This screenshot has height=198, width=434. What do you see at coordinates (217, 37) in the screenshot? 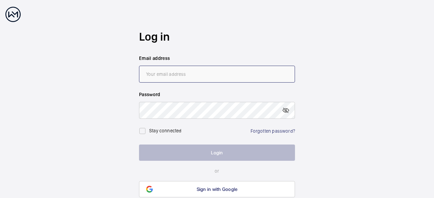
I see `h2: Log in` at bounding box center [217, 37].